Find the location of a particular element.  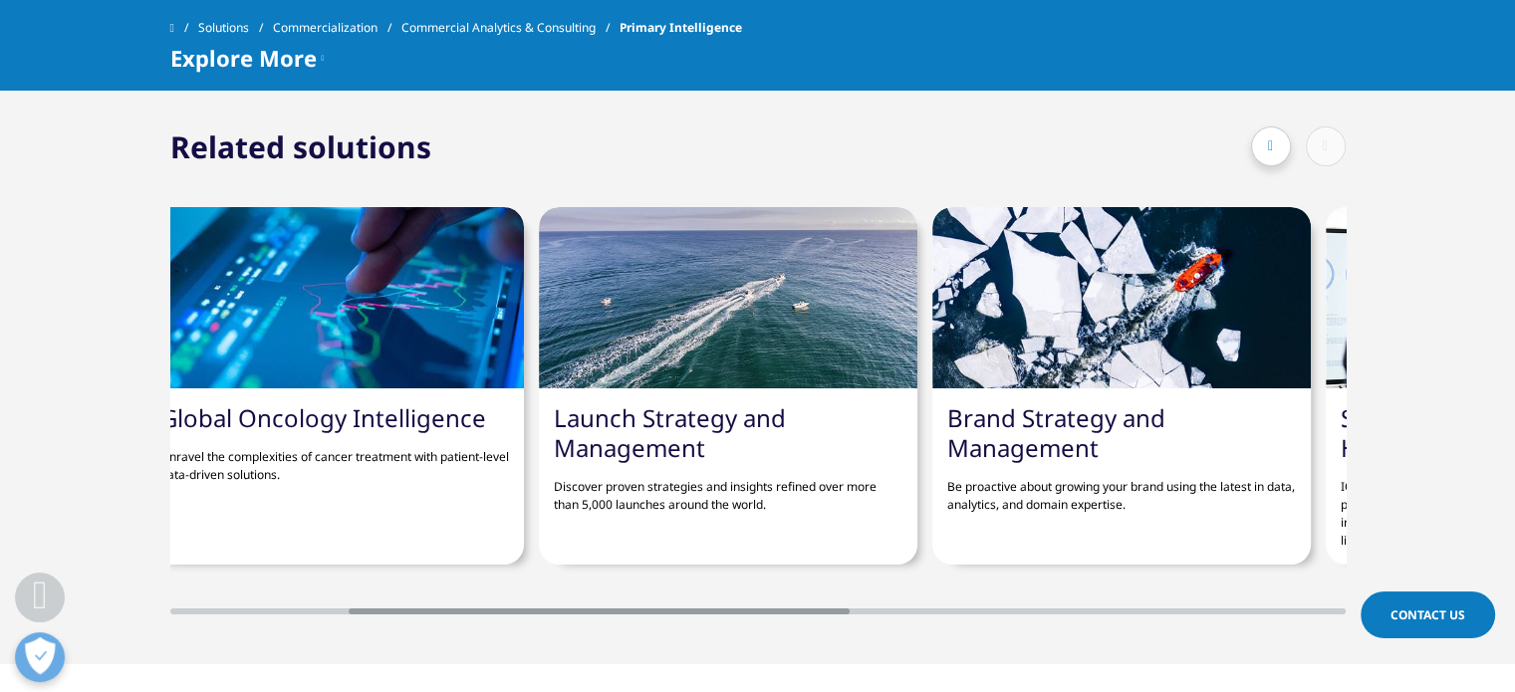

span: Contact Us is located at coordinates (1427, 615).